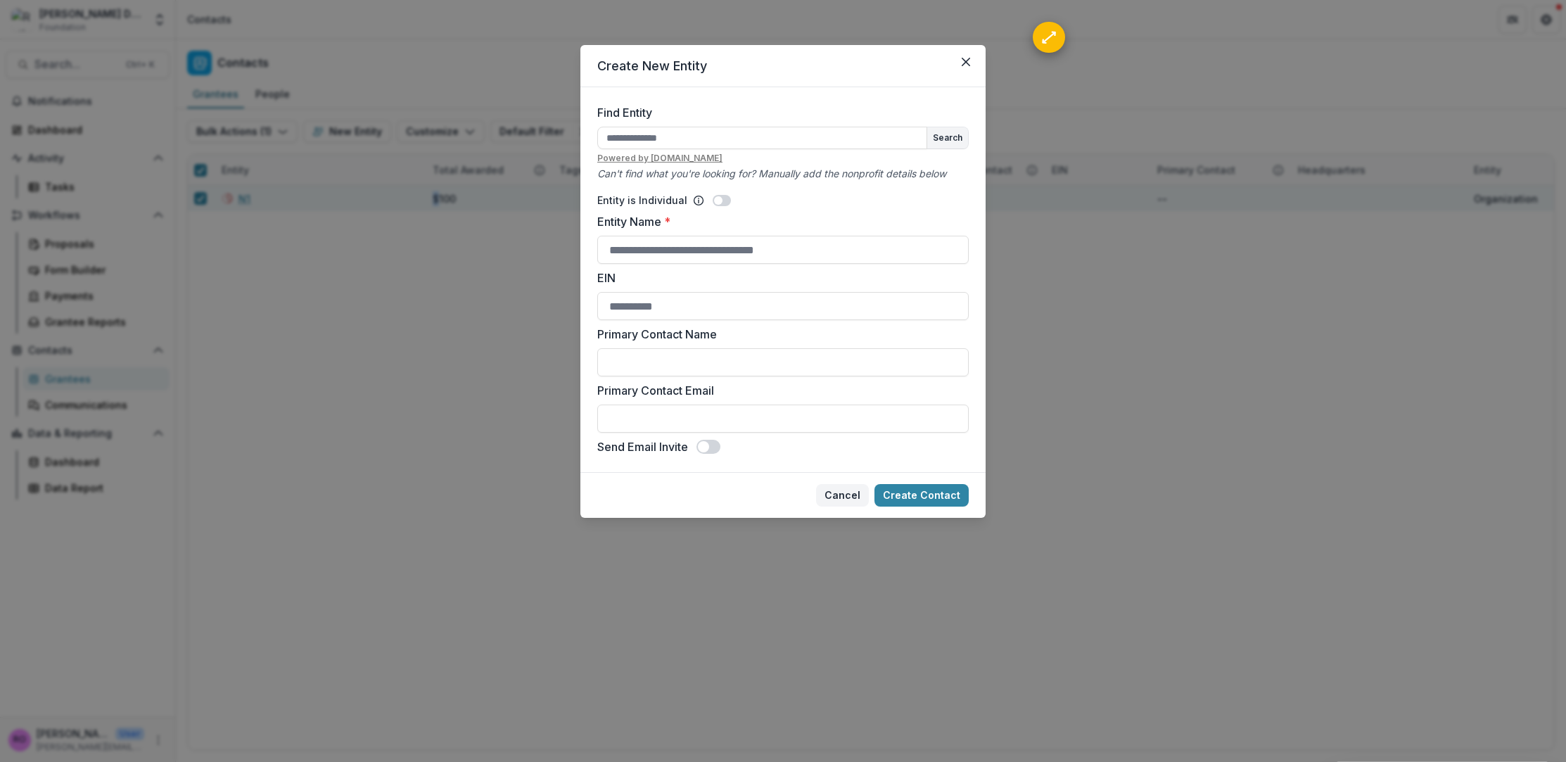 The image size is (1566, 762). What do you see at coordinates (779, 222) in the screenshot?
I see `label: Entity Name` at bounding box center [779, 222].